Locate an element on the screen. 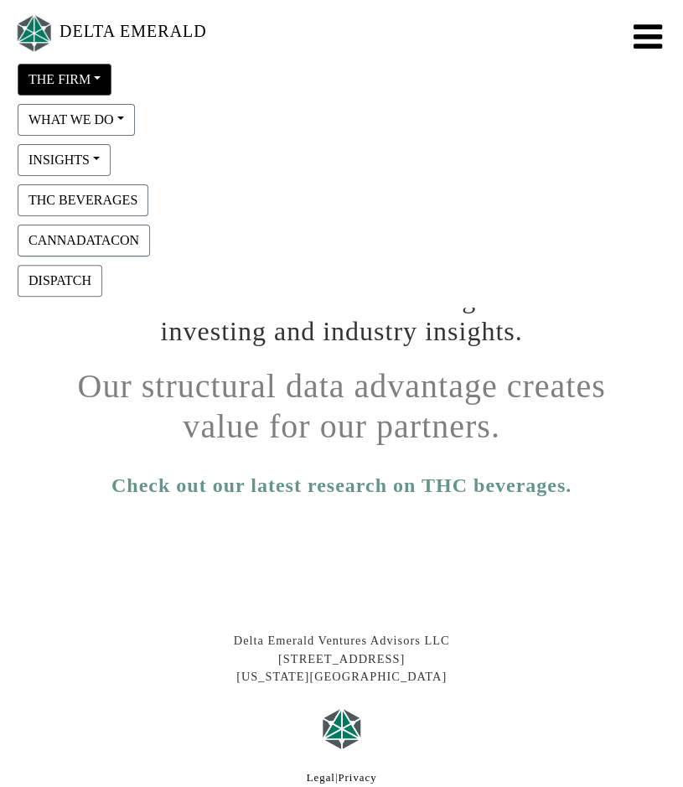 The height and width of the screenshot is (787, 683). h1: Our structural data advantage creates value for our partners. is located at coordinates (342, 400).